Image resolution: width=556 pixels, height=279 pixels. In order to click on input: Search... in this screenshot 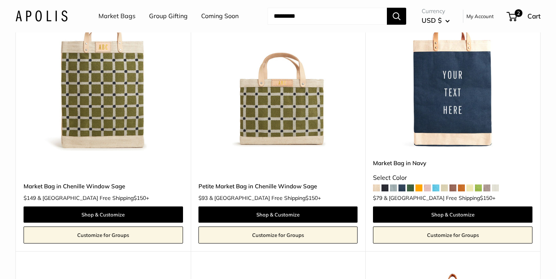, I will do `click(327, 16)`.